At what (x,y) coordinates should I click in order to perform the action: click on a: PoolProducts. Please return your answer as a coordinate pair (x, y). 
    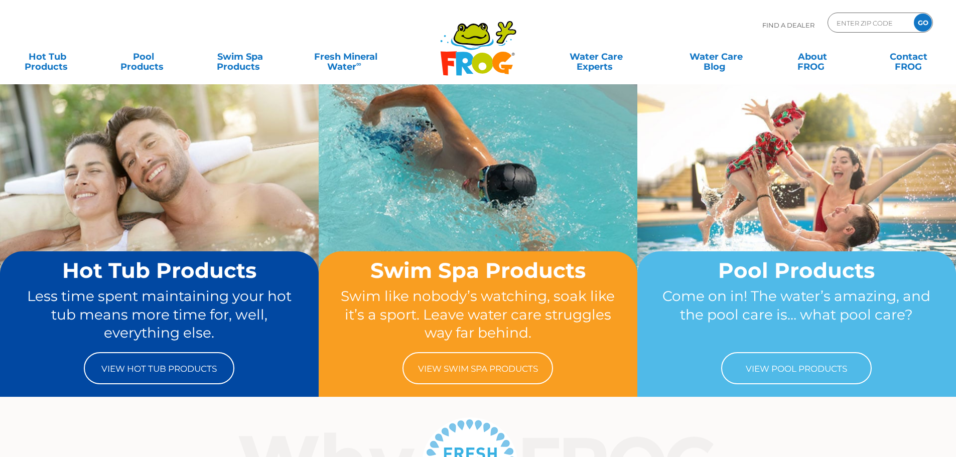
    Looking at the image, I should click on (144, 57).